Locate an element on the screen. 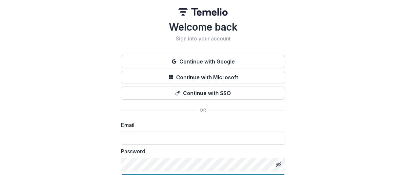 Image resolution: width=406 pixels, height=175 pixels. label: Password is located at coordinates (201, 151).